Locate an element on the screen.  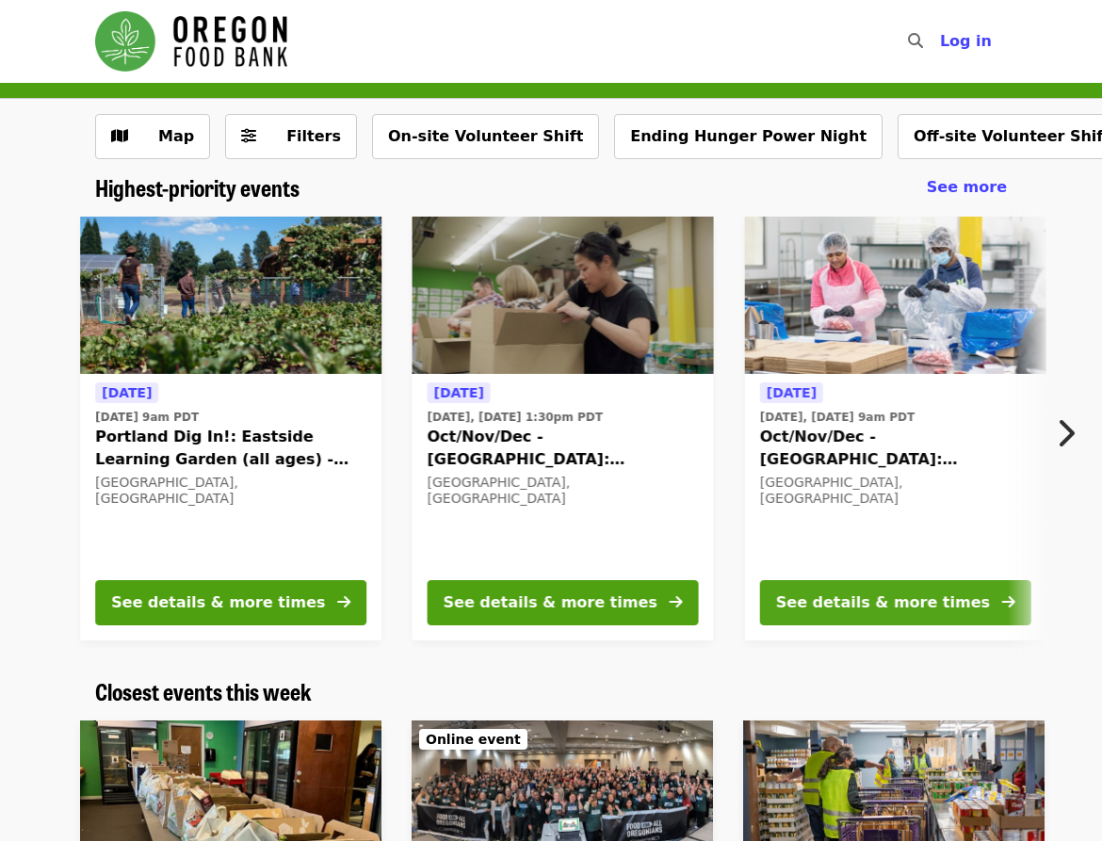
i: map icon is located at coordinates (120, 136).